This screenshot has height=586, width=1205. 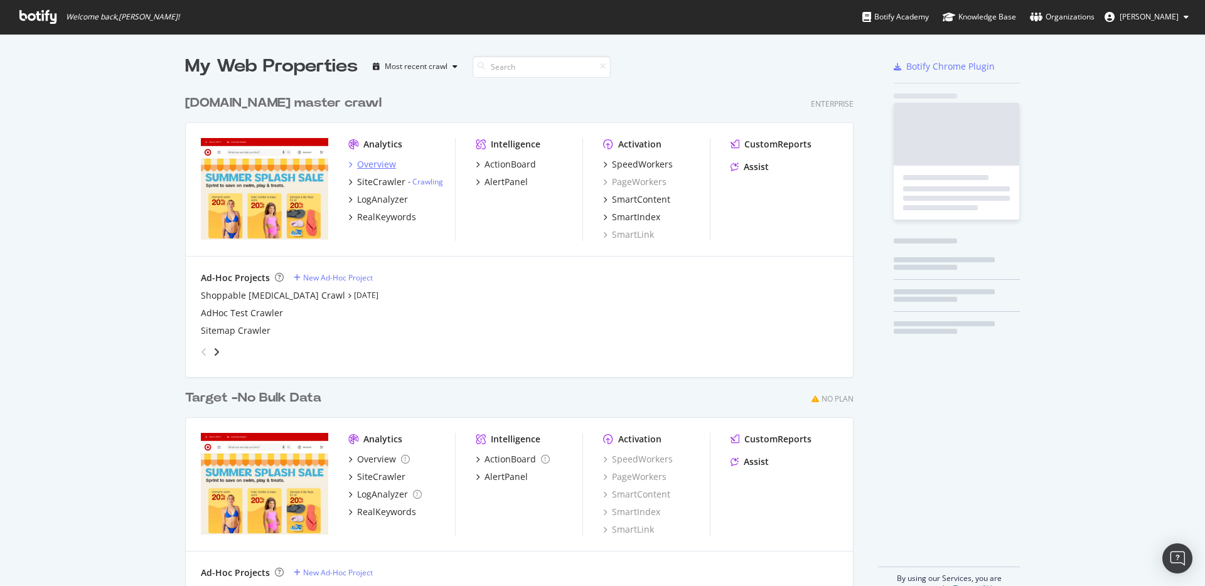 I want to click on input: Search, so click(x=542, y=67).